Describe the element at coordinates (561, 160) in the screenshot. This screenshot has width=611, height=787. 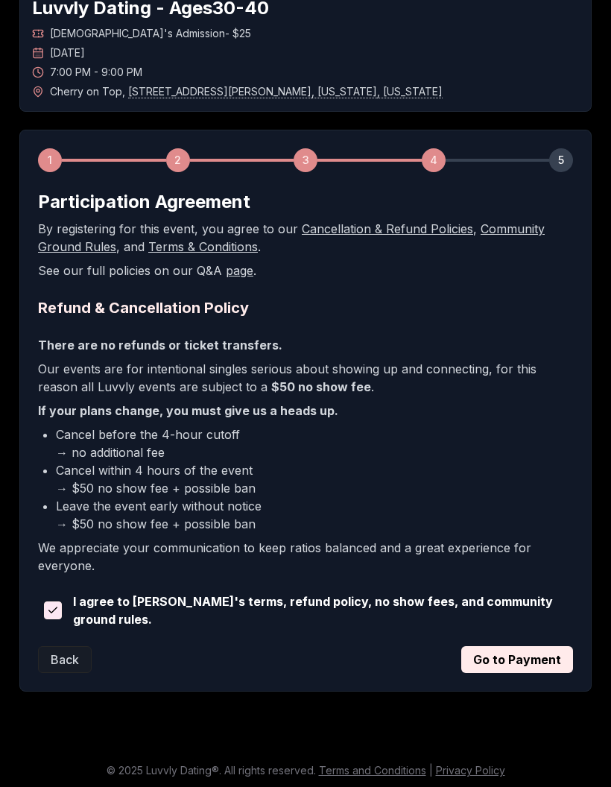
I see `div: 5` at that location.